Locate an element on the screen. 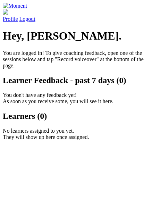 The image size is (152, 207). p: You are logged in! To give coaching feedback, open one of the sessions below and tap "Record voic... is located at coordinates (76, 59).